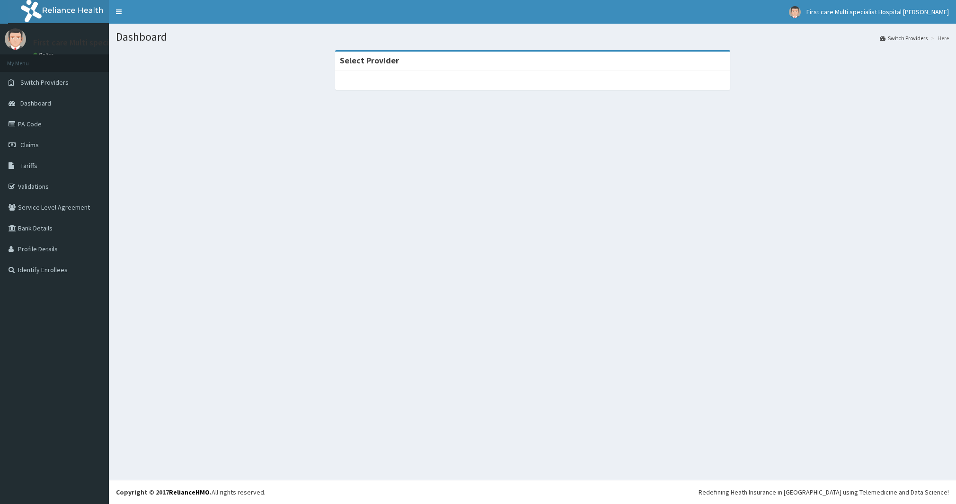  What do you see at coordinates (939, 38) in the screenshot?
I see `li: Here` at bounding box center [939, 38].